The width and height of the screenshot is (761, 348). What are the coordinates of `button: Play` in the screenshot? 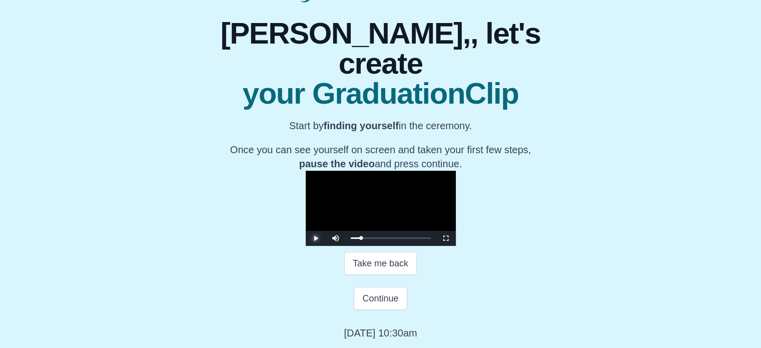 It's located at (316, 238).